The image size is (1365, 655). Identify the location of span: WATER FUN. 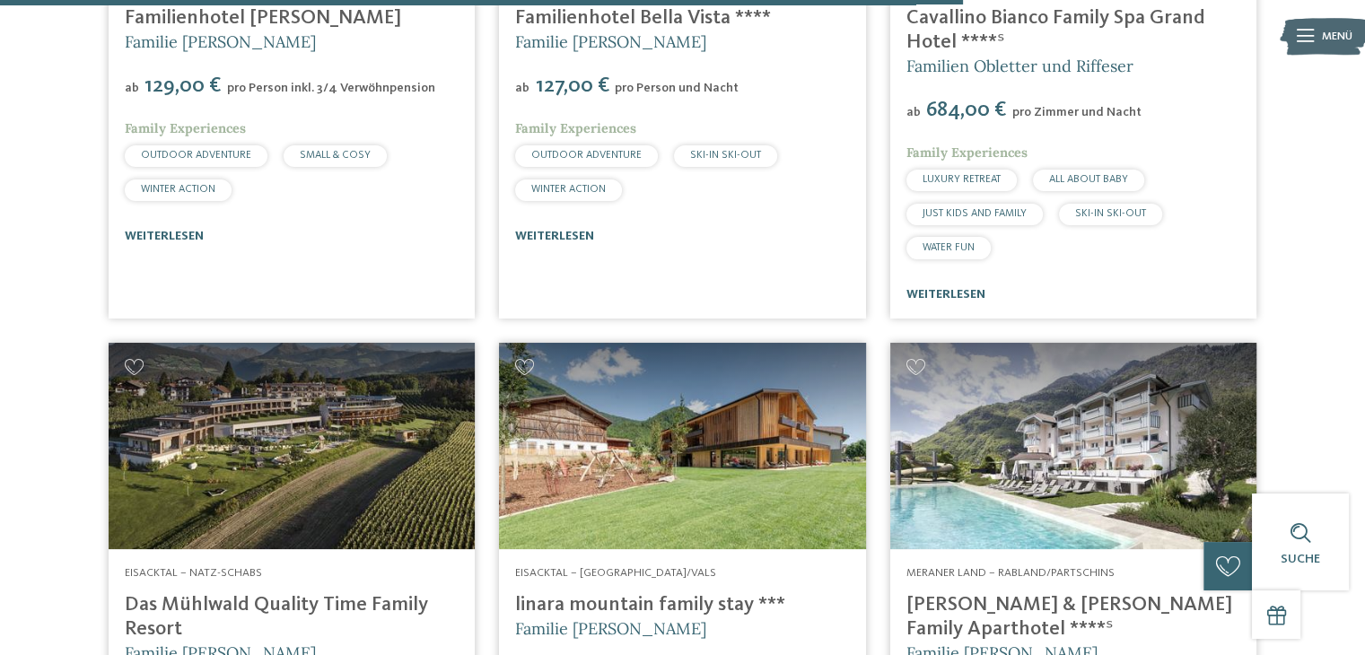
(948, 248).